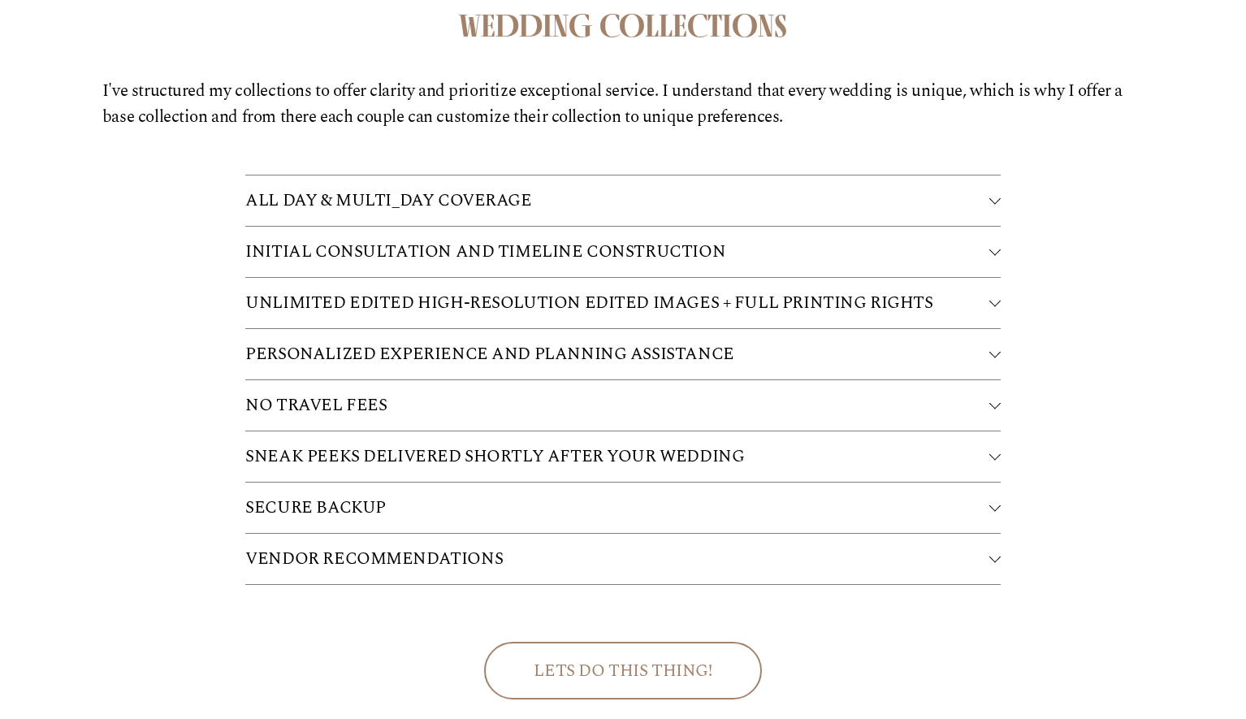 The width and height of the screenshot is (1246, 719). What do you see at coordinates (623, 25) in the screenshot?
I see `strong: Wedding Collections` at bounding box center [623, 25].